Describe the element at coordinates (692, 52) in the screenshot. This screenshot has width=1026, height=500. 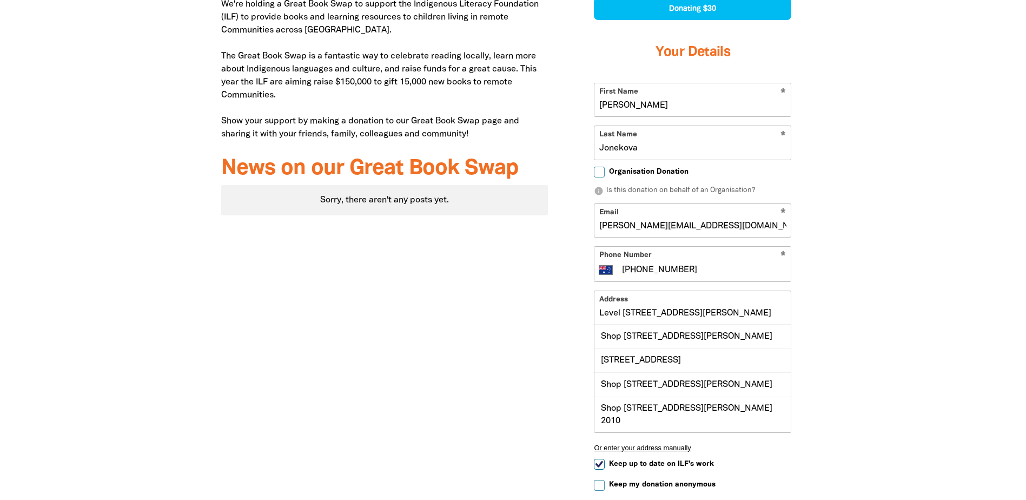
I see `h3: Your Details` at that location.